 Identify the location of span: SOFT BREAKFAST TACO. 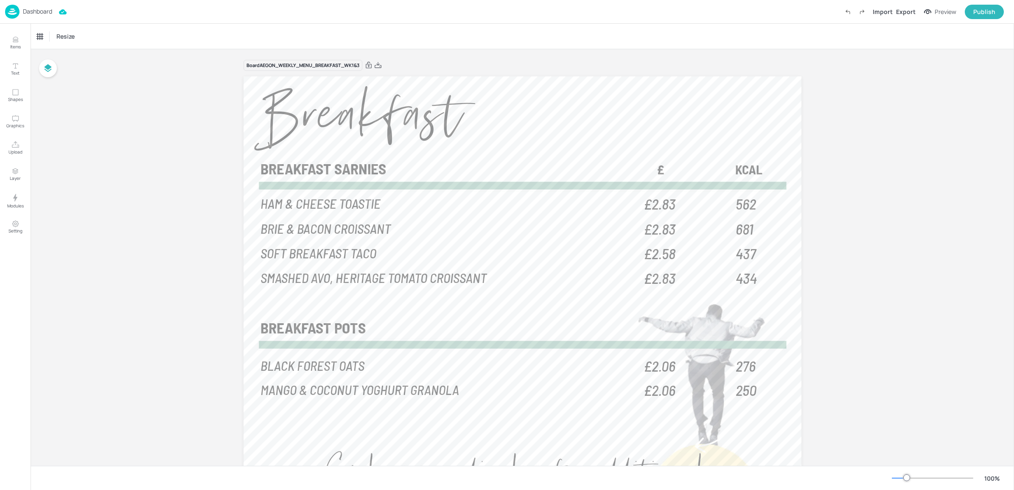
(318, 253).